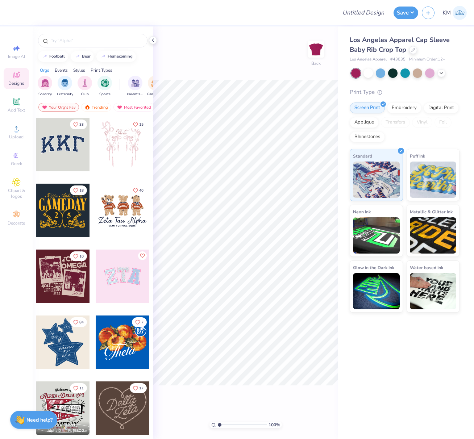 The image size is (474, 439). I want to click on span: Sorority, so click(45, 94).